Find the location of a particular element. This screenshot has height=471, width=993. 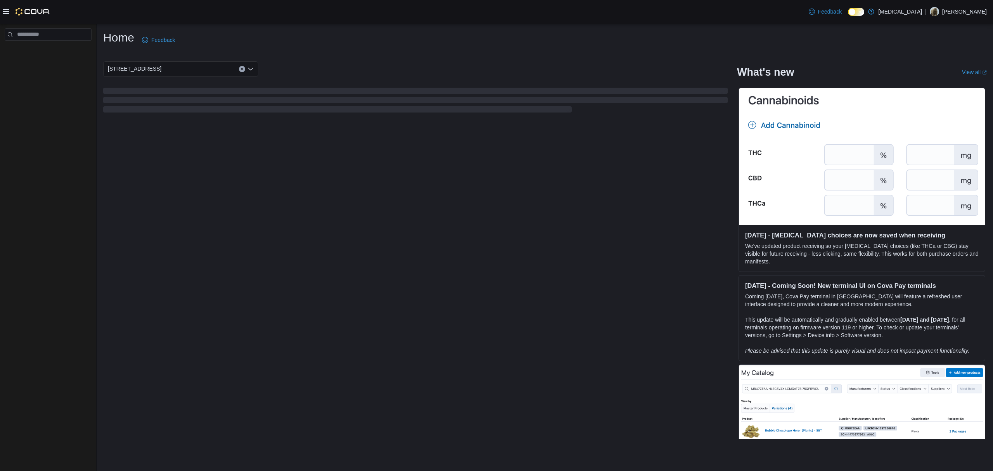

h1: Home is located at coordinates (119, 38).